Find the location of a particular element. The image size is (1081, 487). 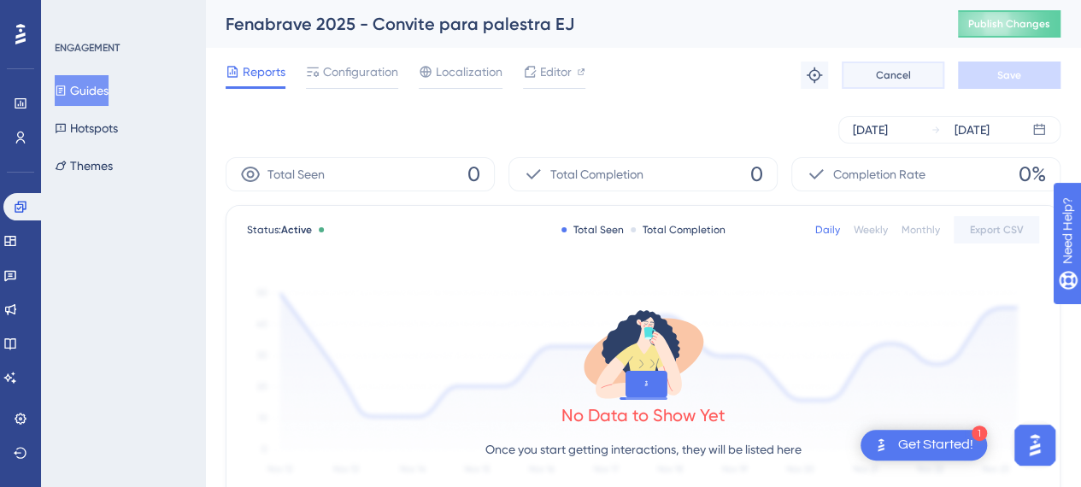

div: No Data to Show Yet is located at coordinates (643, 415).